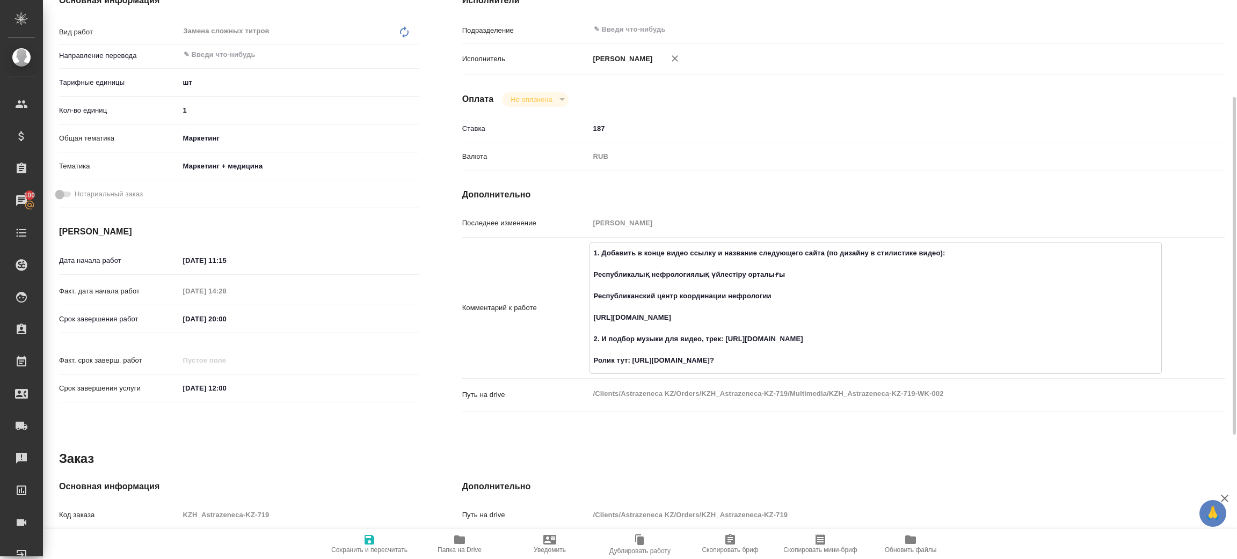 This screenshot has width=1237, height=559. I want to click on h4: Оплата, so click(478, 99).